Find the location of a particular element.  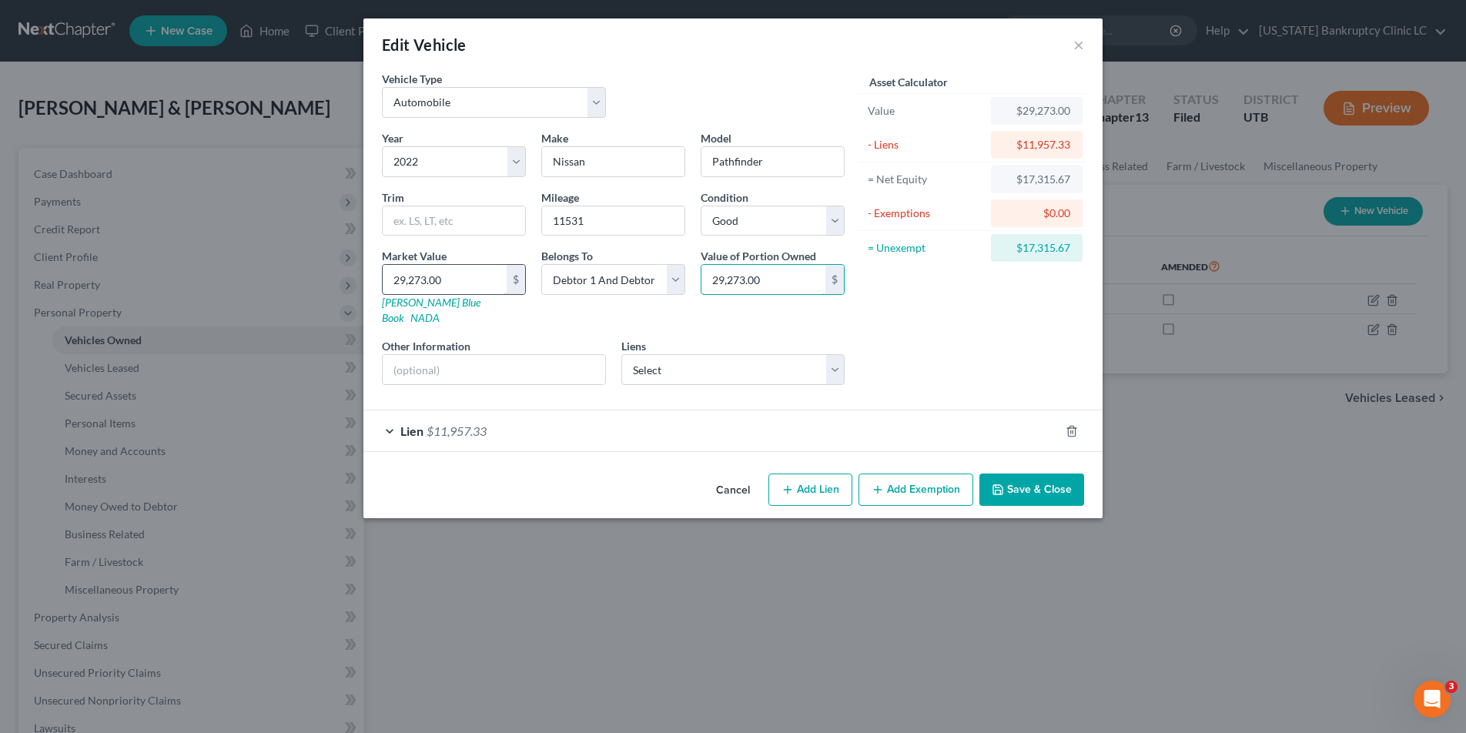

div: - Liens is located at coordinates (925, 145).